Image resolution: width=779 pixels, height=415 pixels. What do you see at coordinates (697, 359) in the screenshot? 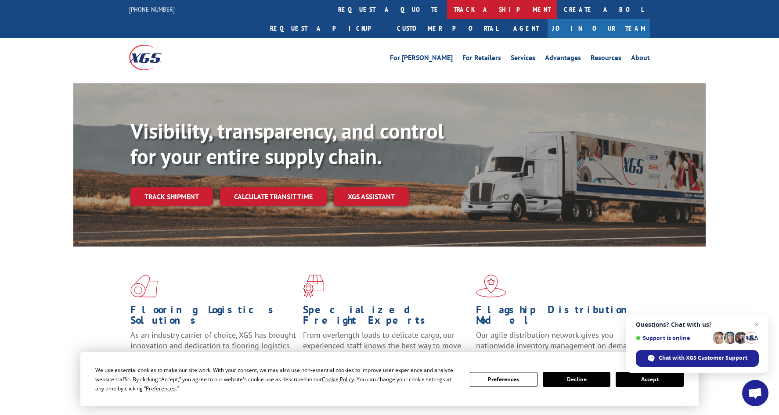
I see `div: Chat with XGS Customer Support` at bounding box center [697, 359].